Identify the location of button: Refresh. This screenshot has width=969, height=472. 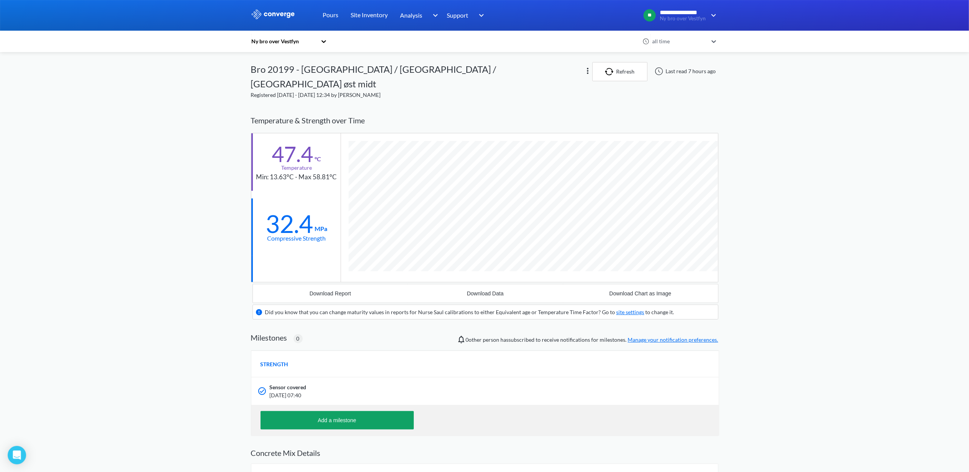
(620, 72).